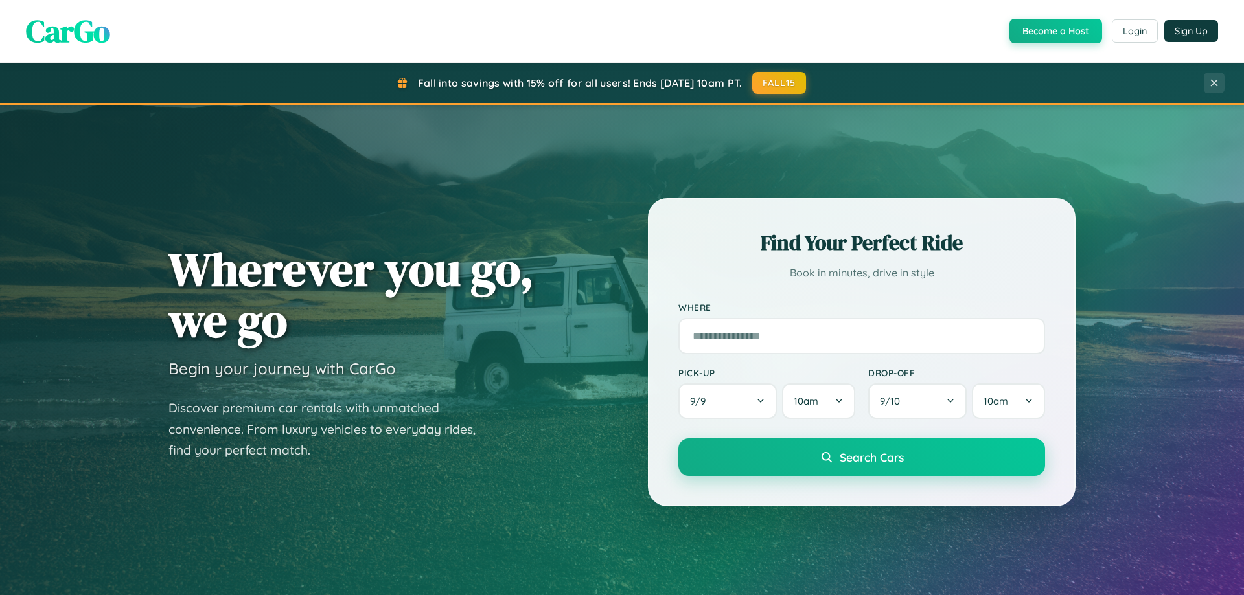 The width and height of the screenshot is (1244, 595). Describe the element at coordinates (862, 457) in the screenshot. I see `button: Search Cars` at that location.